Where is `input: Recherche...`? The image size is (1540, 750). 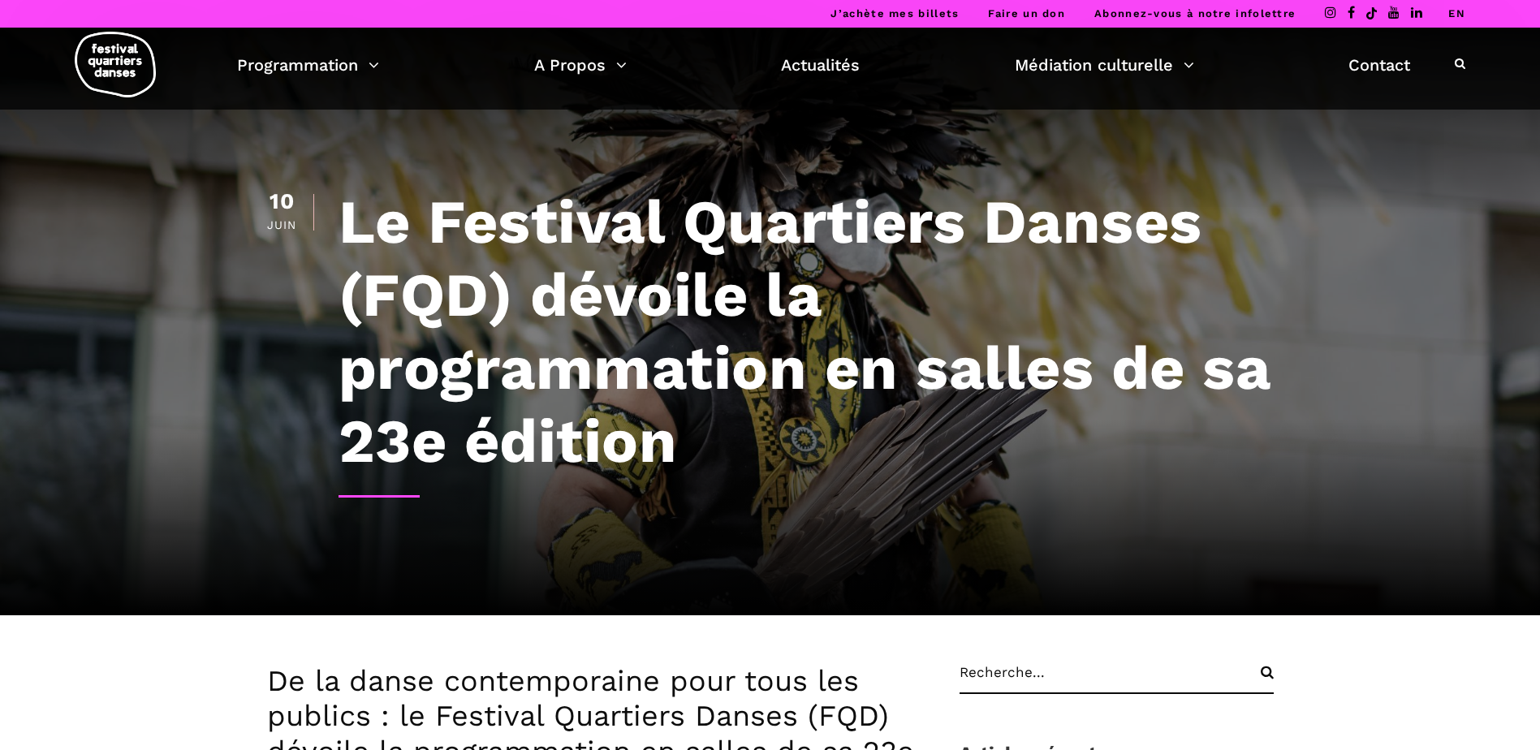 input: Recherche... is located at coordinates (1117, 679).